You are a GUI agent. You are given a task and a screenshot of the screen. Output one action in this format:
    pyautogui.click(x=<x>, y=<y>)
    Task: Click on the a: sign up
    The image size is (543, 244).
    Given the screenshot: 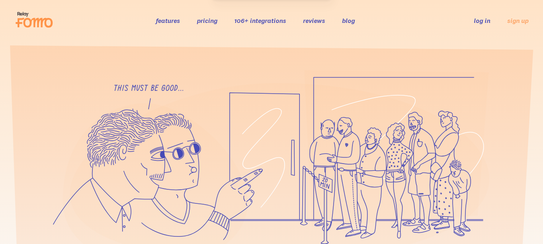 What is the action you would take?
    pyautogui.click(x=517, y=20)
    